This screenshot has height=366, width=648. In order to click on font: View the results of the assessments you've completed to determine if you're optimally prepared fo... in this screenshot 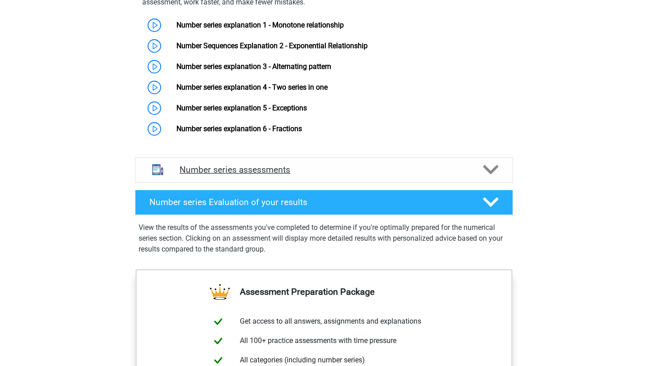, I will do `click(321, 238)`.